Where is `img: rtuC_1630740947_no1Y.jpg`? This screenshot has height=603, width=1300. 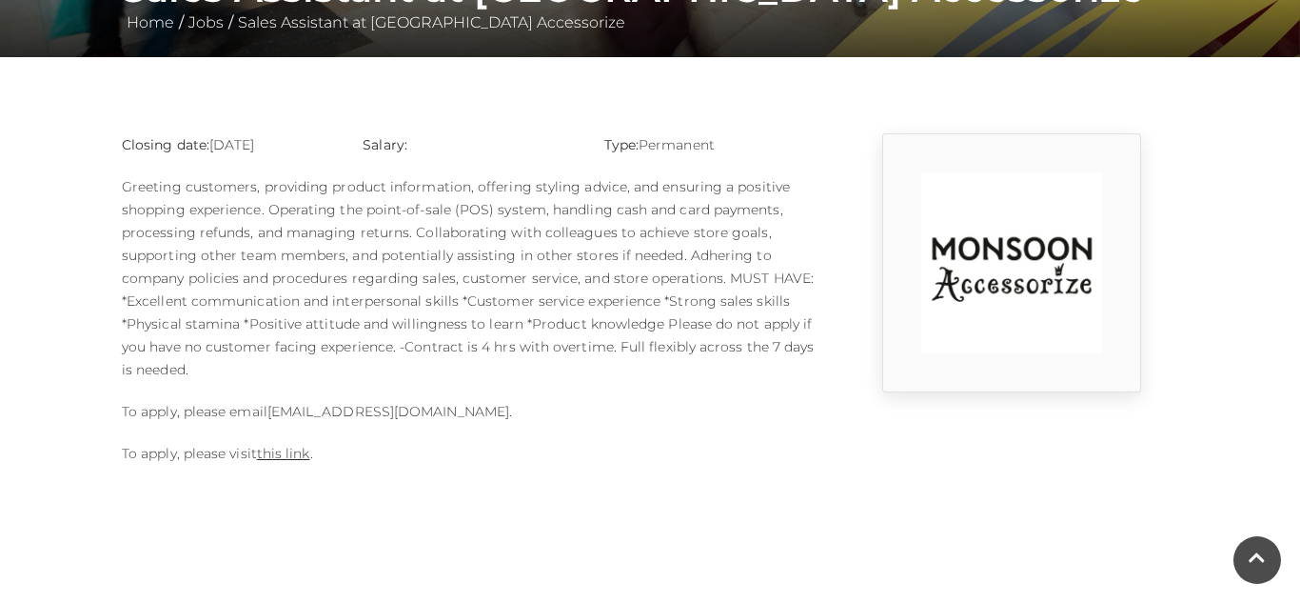
img: rtuC_1630740947_no1Y.jpg is located at coordinates (1012, 263).